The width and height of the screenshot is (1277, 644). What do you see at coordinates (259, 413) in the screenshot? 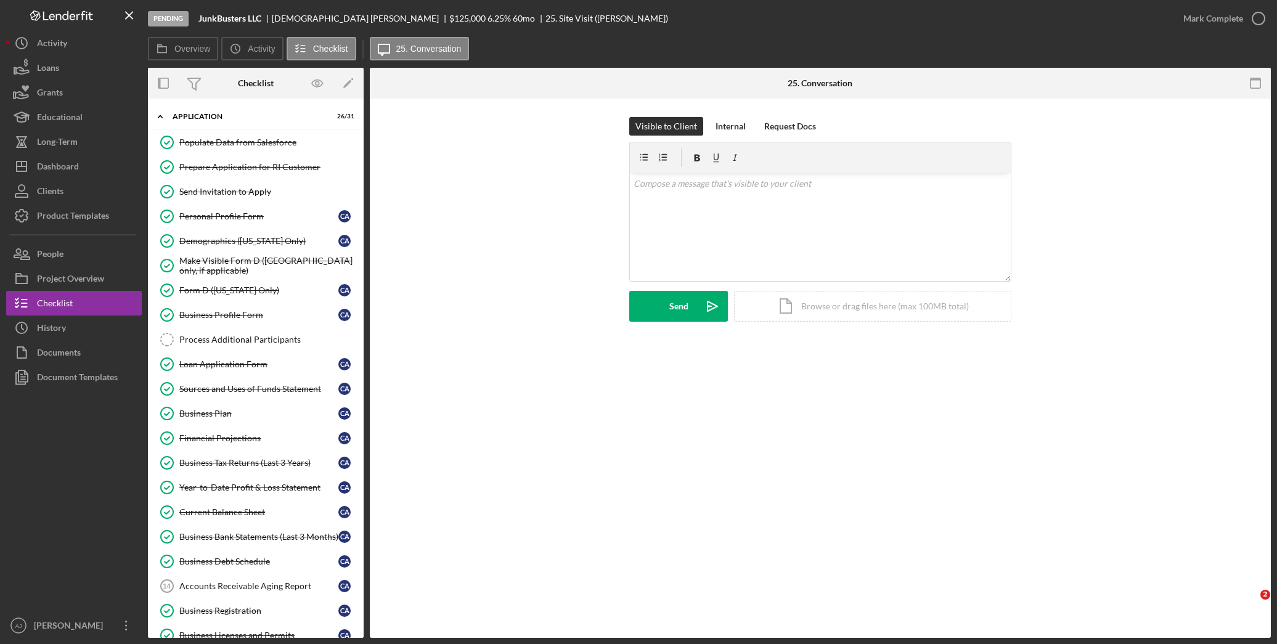
I see `div: Business Plan` at bounding box center [259, 413].